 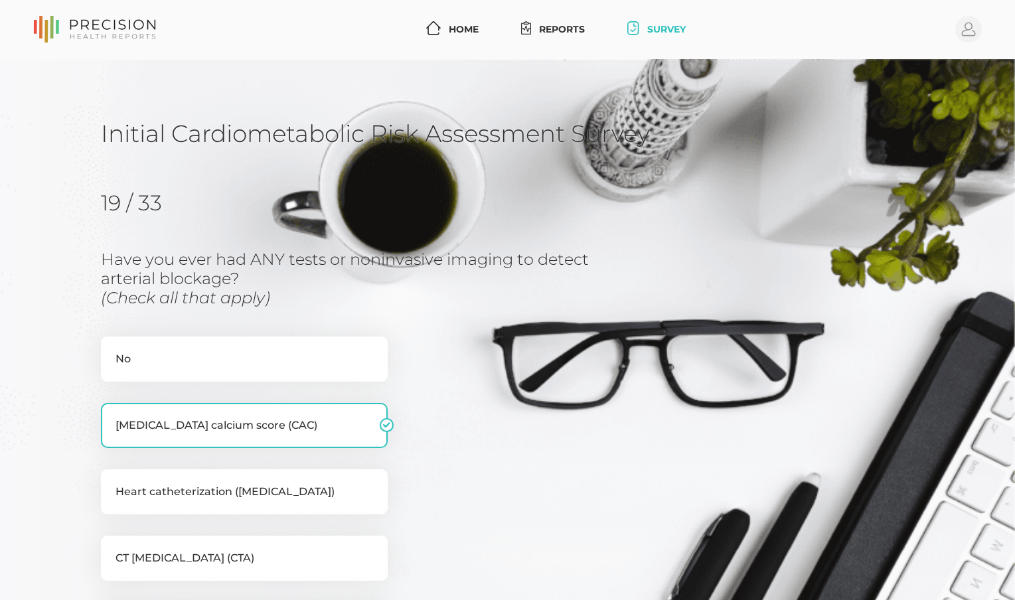 I want to click on h2: 19 / 33, so click(x=169, y=203).